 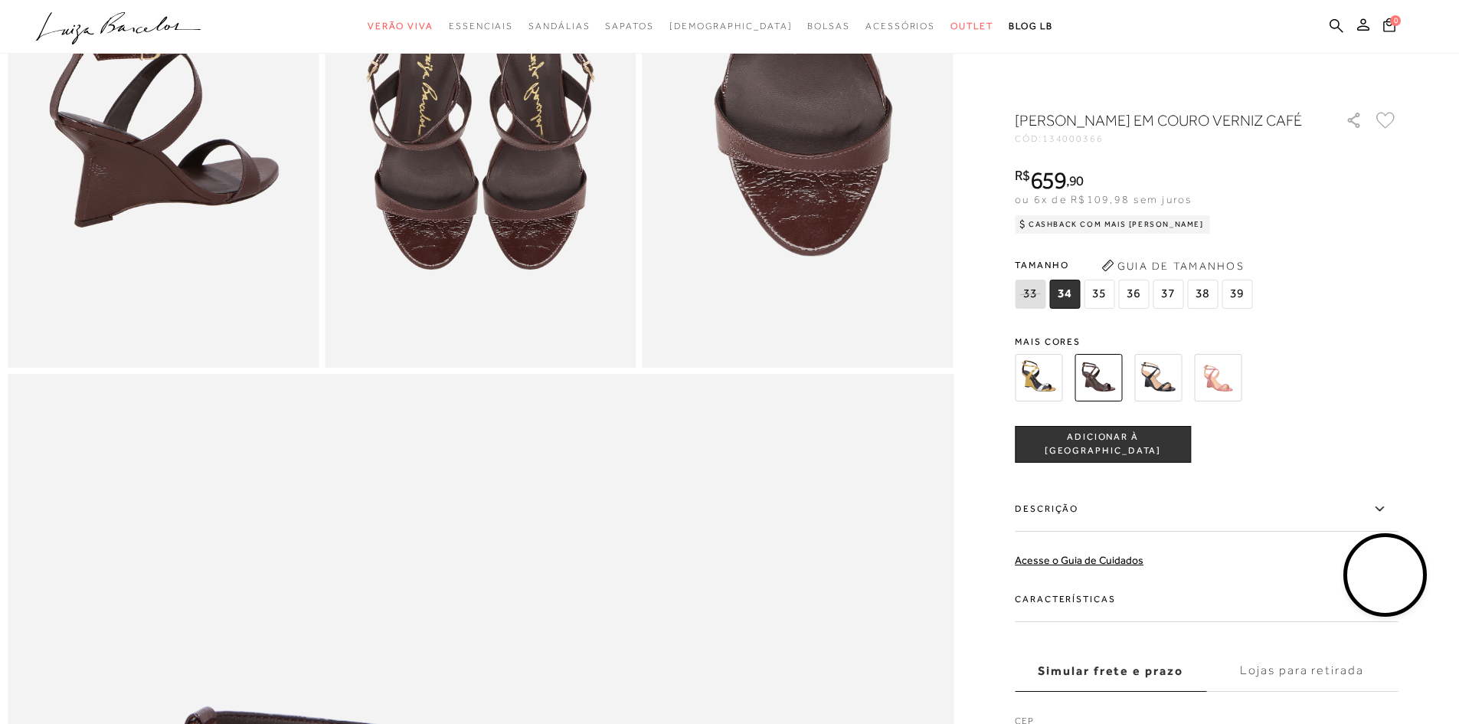 What do you see at coordinates (1111, 671) in the screenshot?
I see `label: Simular frete e prazo` at bounding box center [1111, 671].